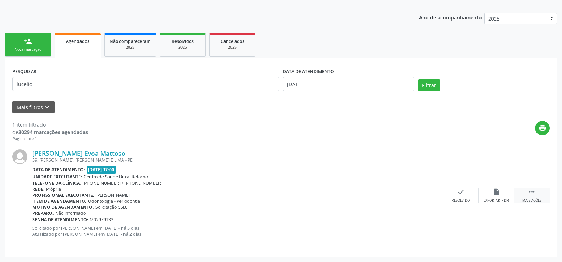 The height and width of the screenshot is (262, 562). Describe the element at coordinates (451, 17) in the screenshot. I see `p: Ano de acompanhamento` at that location.